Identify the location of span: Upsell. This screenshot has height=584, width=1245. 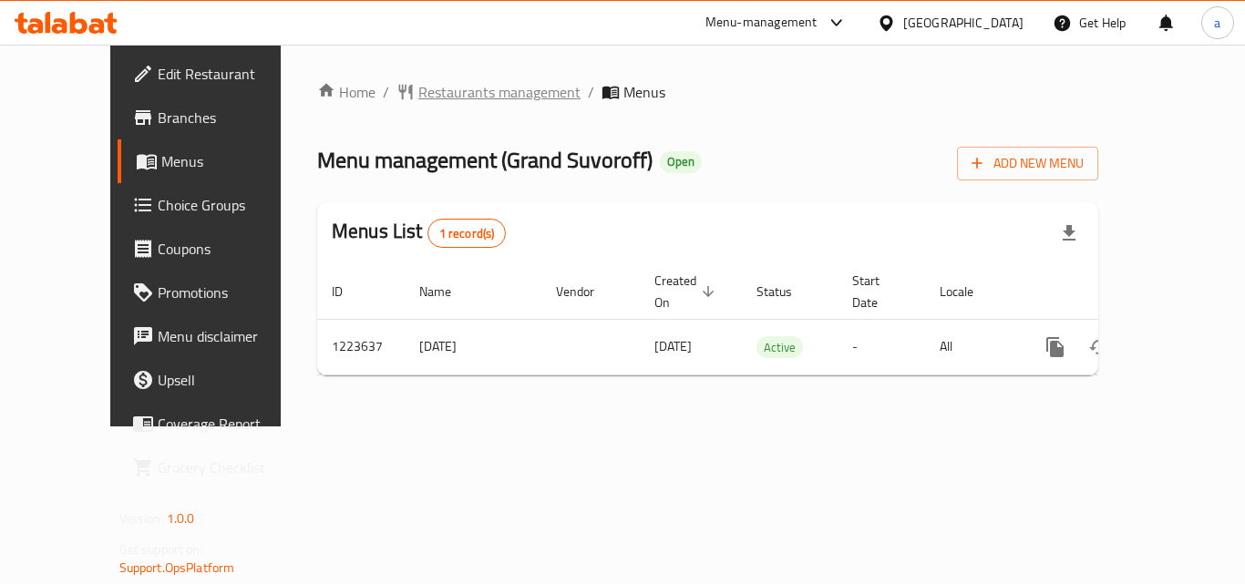
(231, 380).